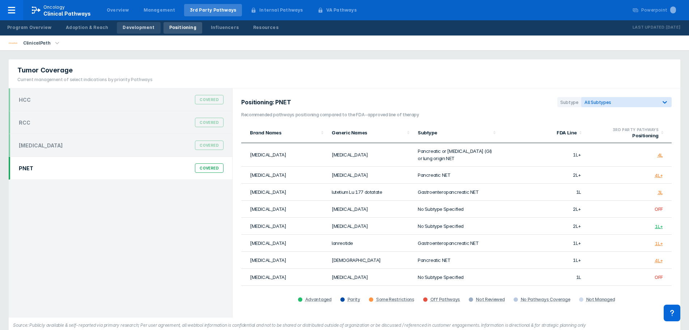 Image resolution: width=689 pixels, height=330 pixels. I want to click on div: Powerpoint, so click(659, 10).